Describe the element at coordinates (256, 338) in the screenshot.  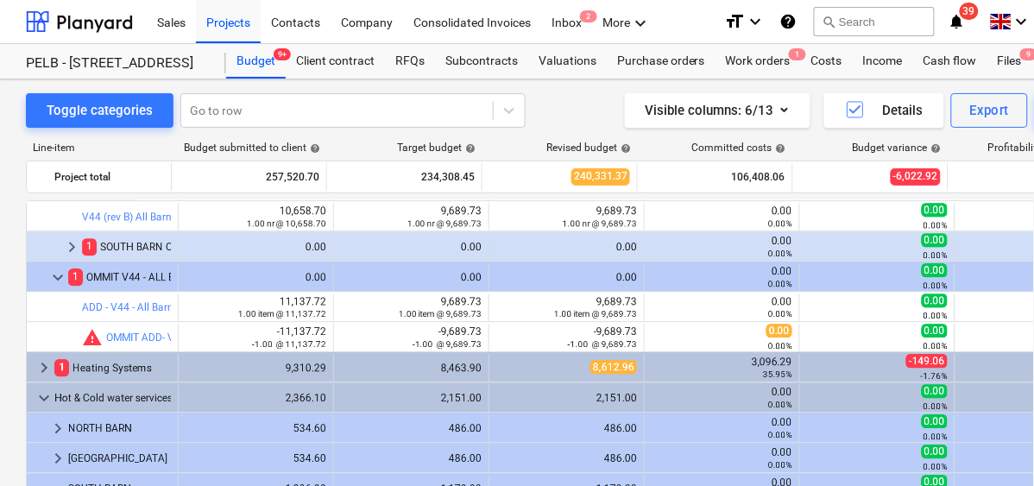
I see `div: -11,137.72` at that location.